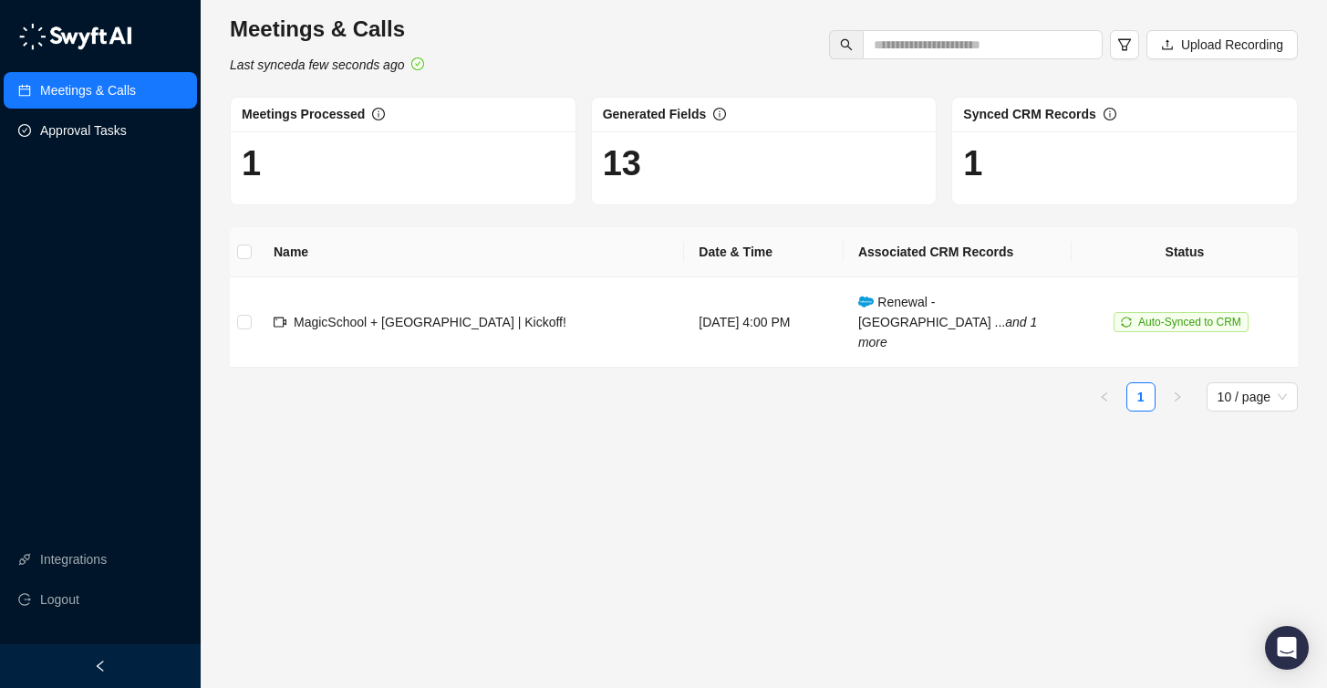 The width and height of the screenshot is (1327, 688). Describe the element at coordinates (303, 114) in the screenshot. I see `span: Meetings Processed` at that location.